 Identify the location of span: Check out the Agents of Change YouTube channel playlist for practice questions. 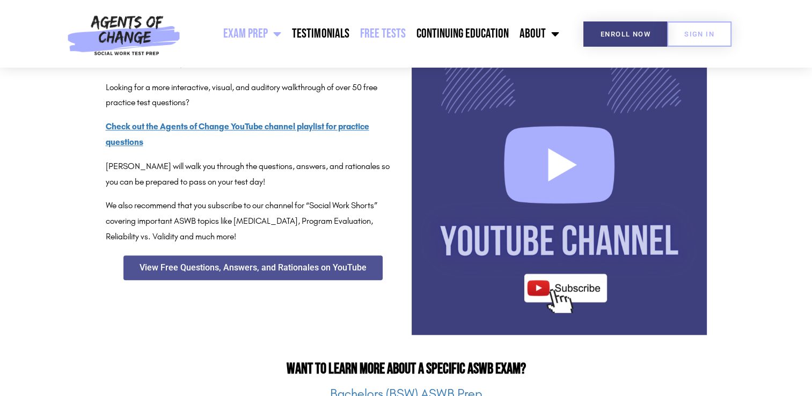
(237, 134).